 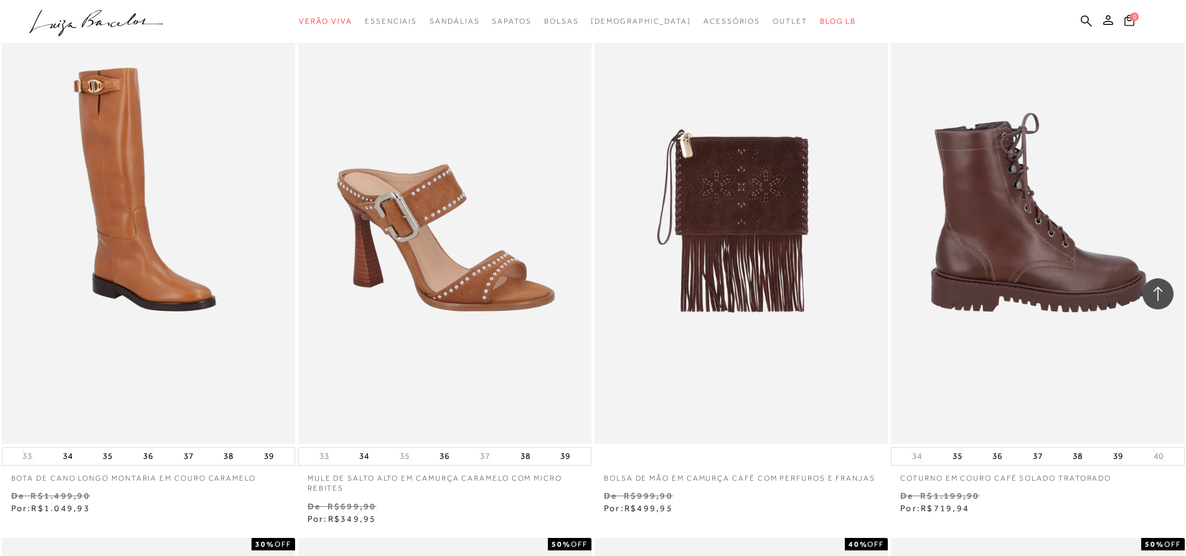 I want to click on strong: 30%, so click(x=265, y=544).